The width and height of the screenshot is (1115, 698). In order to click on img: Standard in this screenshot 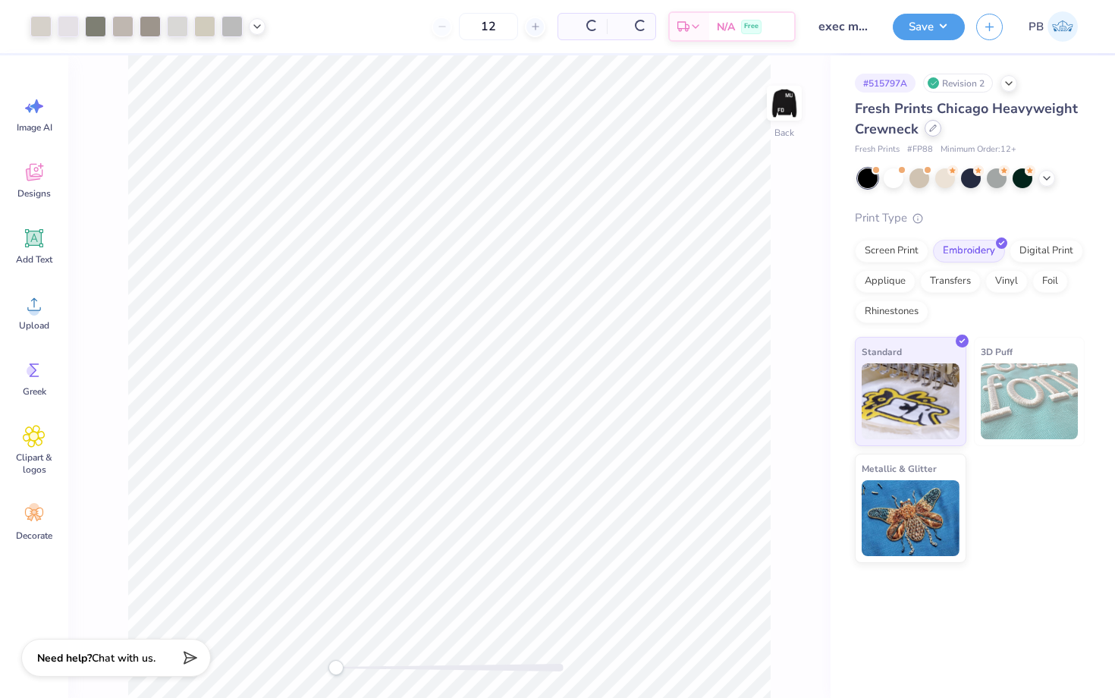, I will do `click(910, 401)`.